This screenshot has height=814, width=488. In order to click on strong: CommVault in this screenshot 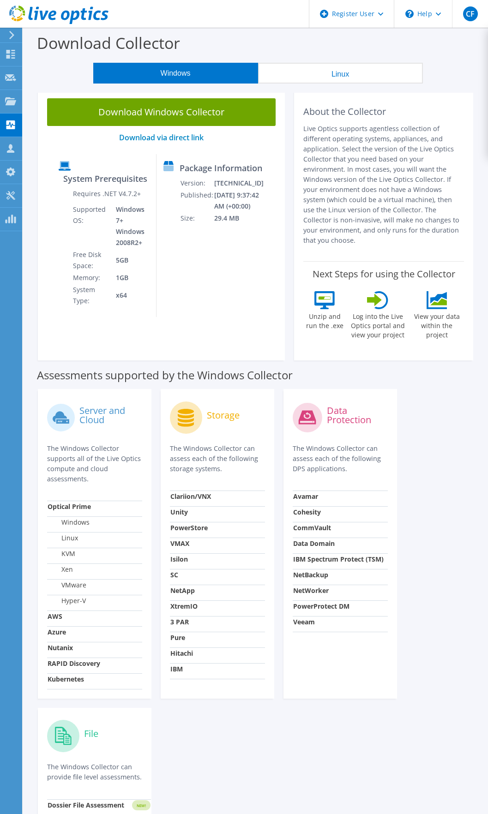, I will do `click(312, 527)`.